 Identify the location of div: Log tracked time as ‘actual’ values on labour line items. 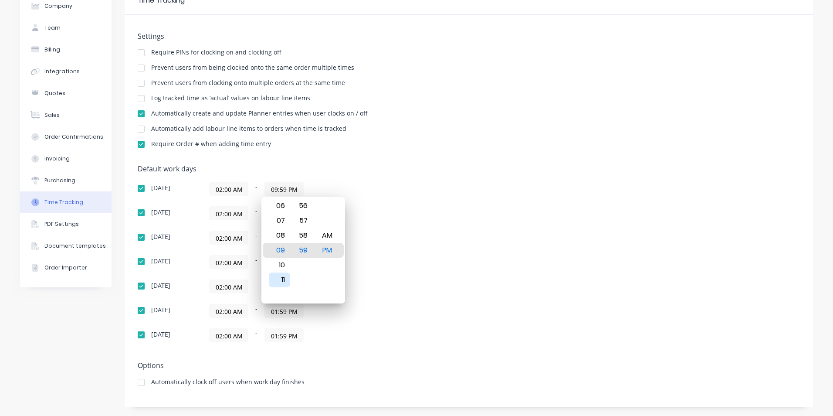
(231, 98).